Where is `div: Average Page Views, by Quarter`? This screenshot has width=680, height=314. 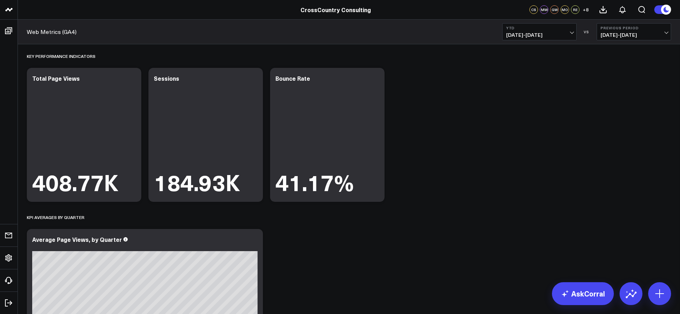
div: Average Page Views, by Quarter is located at coordinates (77, 240).